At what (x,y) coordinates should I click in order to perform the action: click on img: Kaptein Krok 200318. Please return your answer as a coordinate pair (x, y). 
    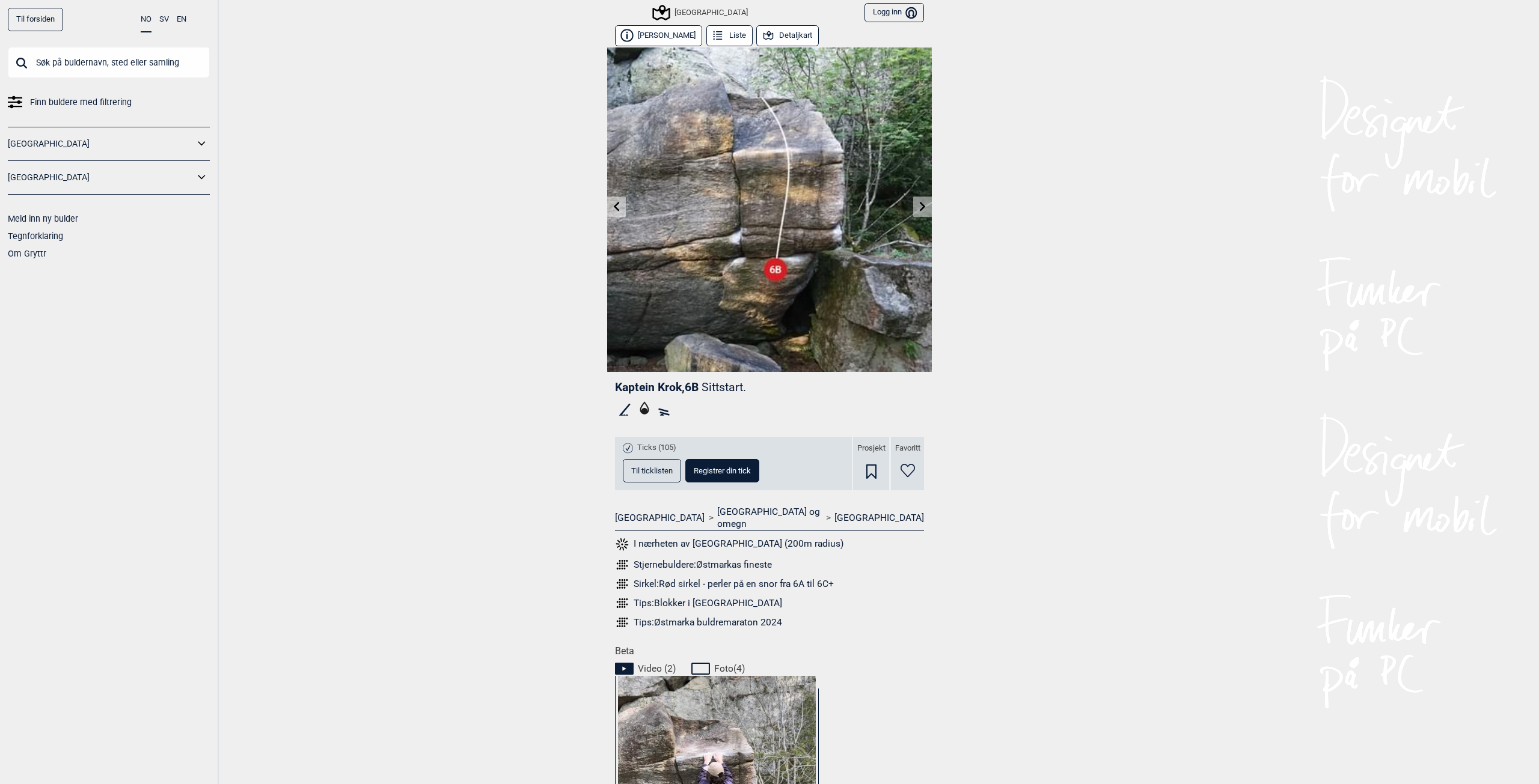
    Looking at the image, I should click on (770, 210).